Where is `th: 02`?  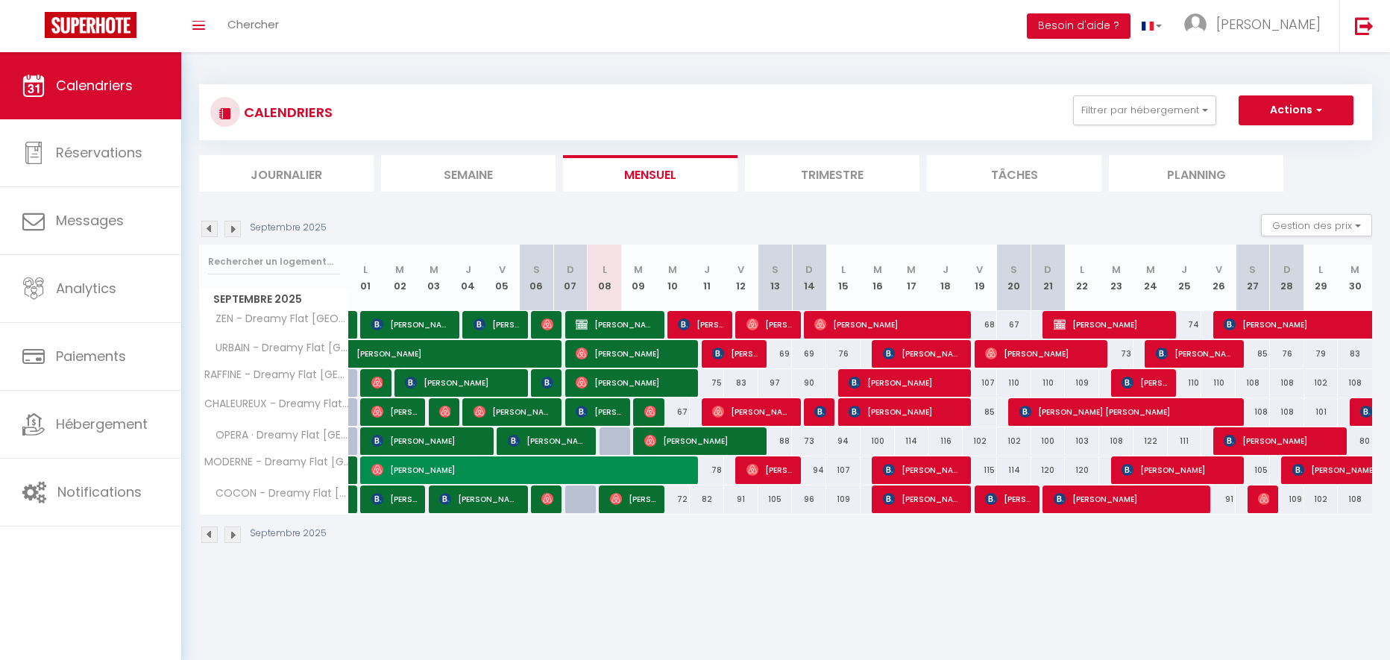
th: 02 is located at coordinates (400, 277).